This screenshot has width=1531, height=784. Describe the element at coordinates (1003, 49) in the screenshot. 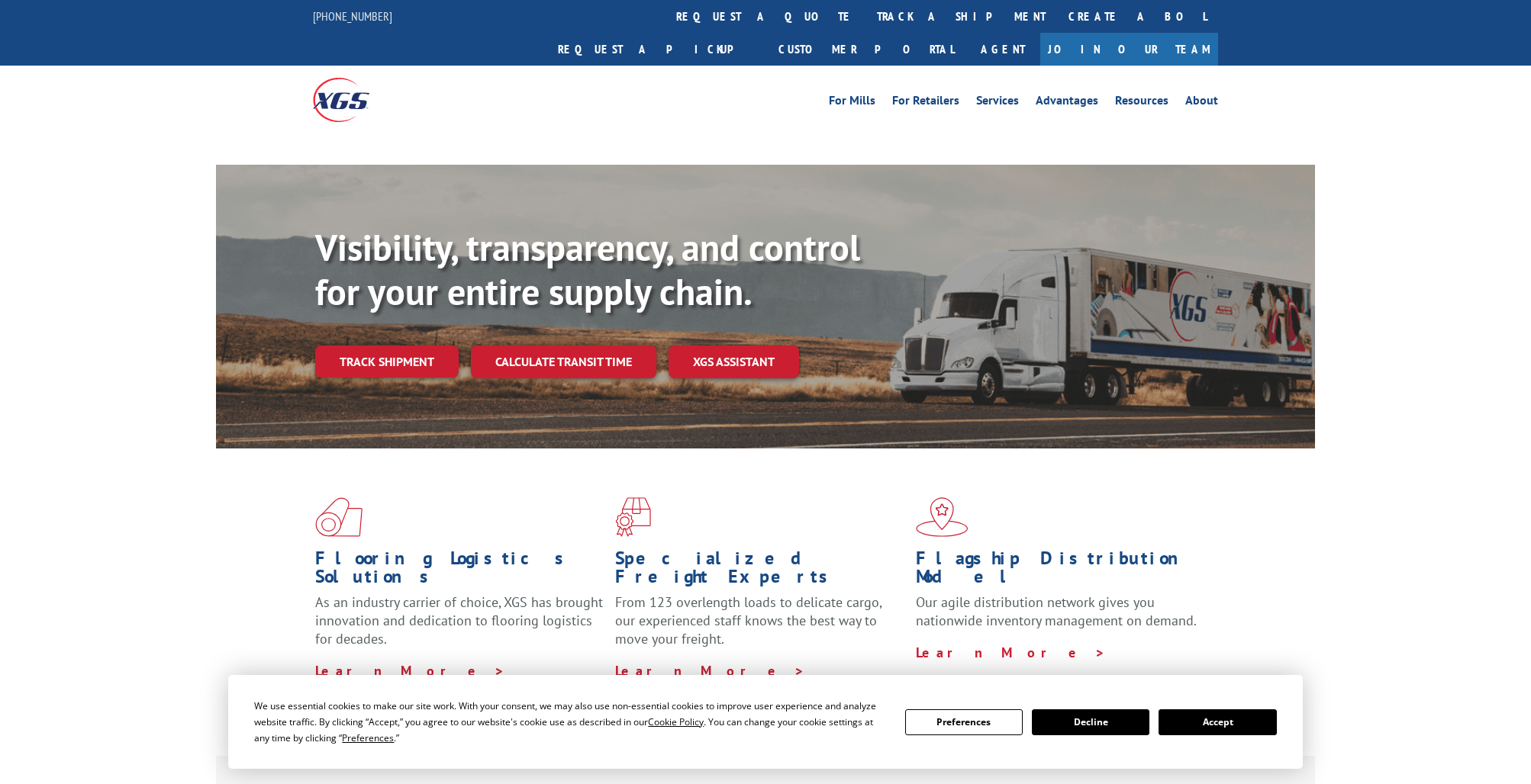

I see `a: Agent` at that location.